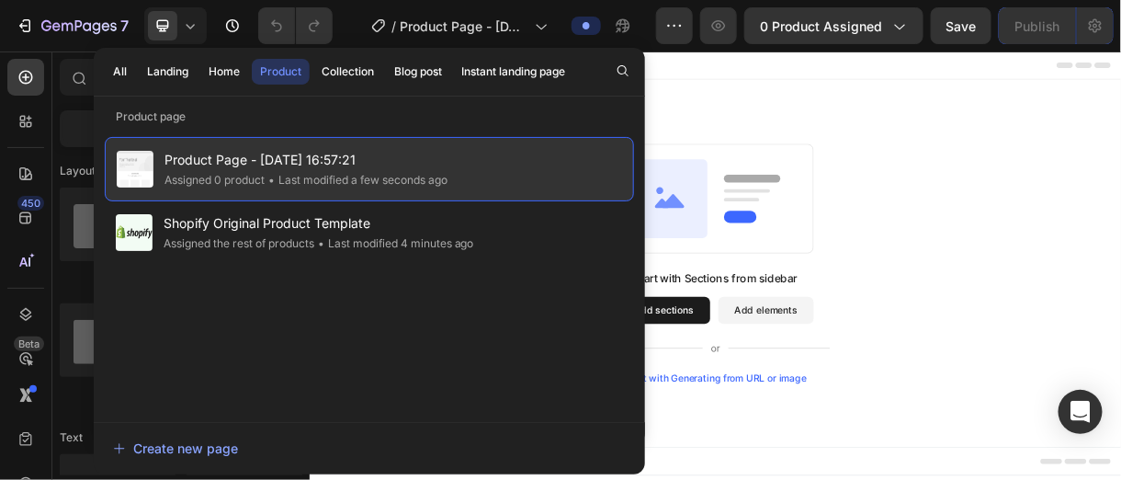 This screenshot has width=1121, height=480. What do you see at coordinates (119, 72) in the screenshot?
I see `button: All` at bounding box center [119, 72].